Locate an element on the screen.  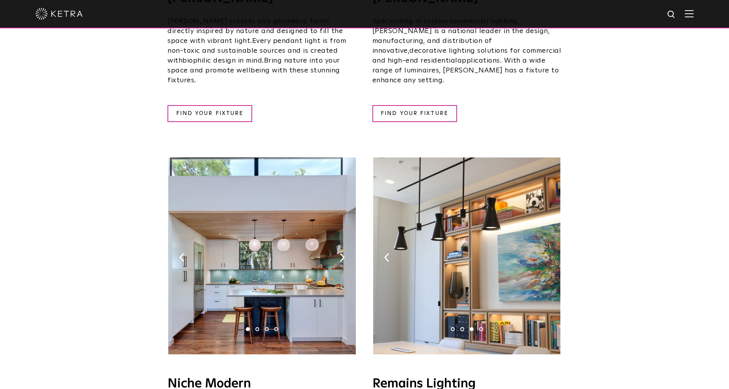
span: Every pendant light is from non-toxic and sustainable sources and is created with is located at coordinates (257, 51).